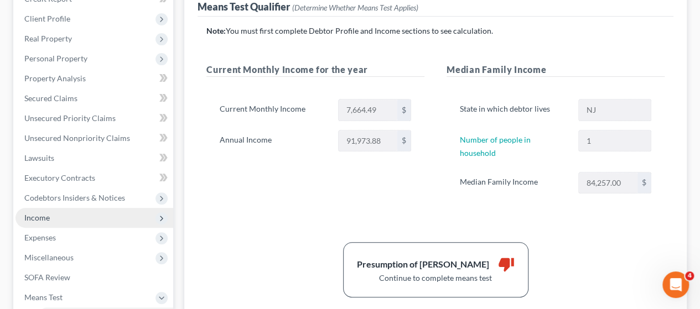 The width and height of the screenshot is (700, 309). Describe the element at coordinates (513, 183) in the screenshot. I see `label: Median Family Income` at that location.